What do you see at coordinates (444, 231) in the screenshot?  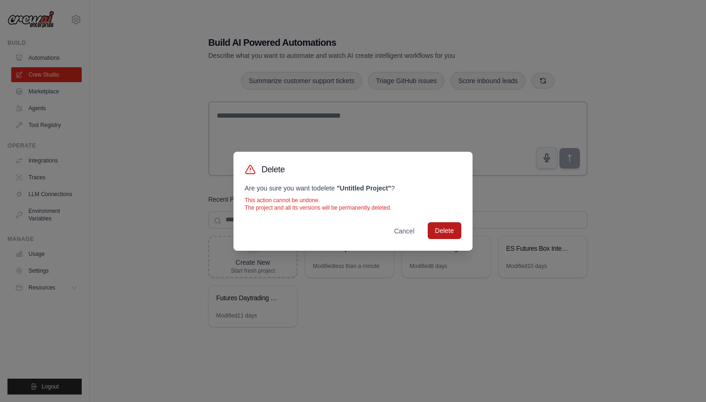 I see `button: Delete` at bounding box center [444, 231].